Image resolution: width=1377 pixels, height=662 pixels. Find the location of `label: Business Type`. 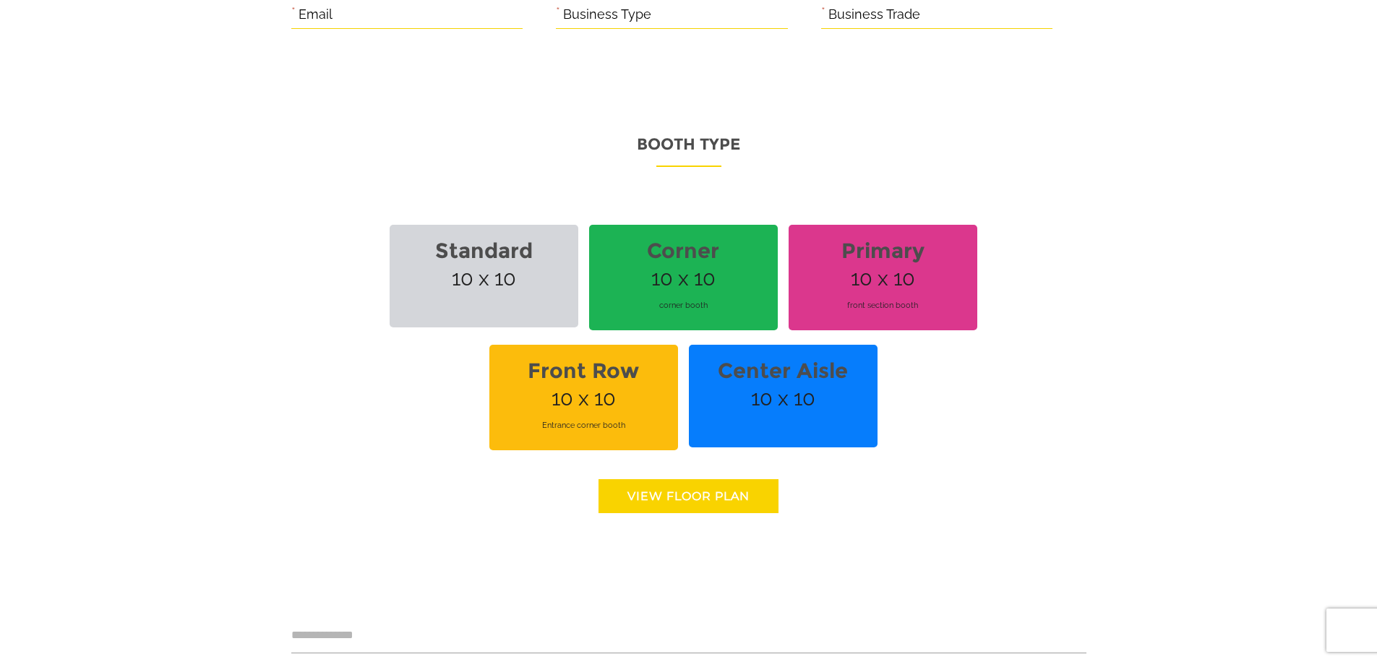

label: Business Type is located at coordinates (607, 14).